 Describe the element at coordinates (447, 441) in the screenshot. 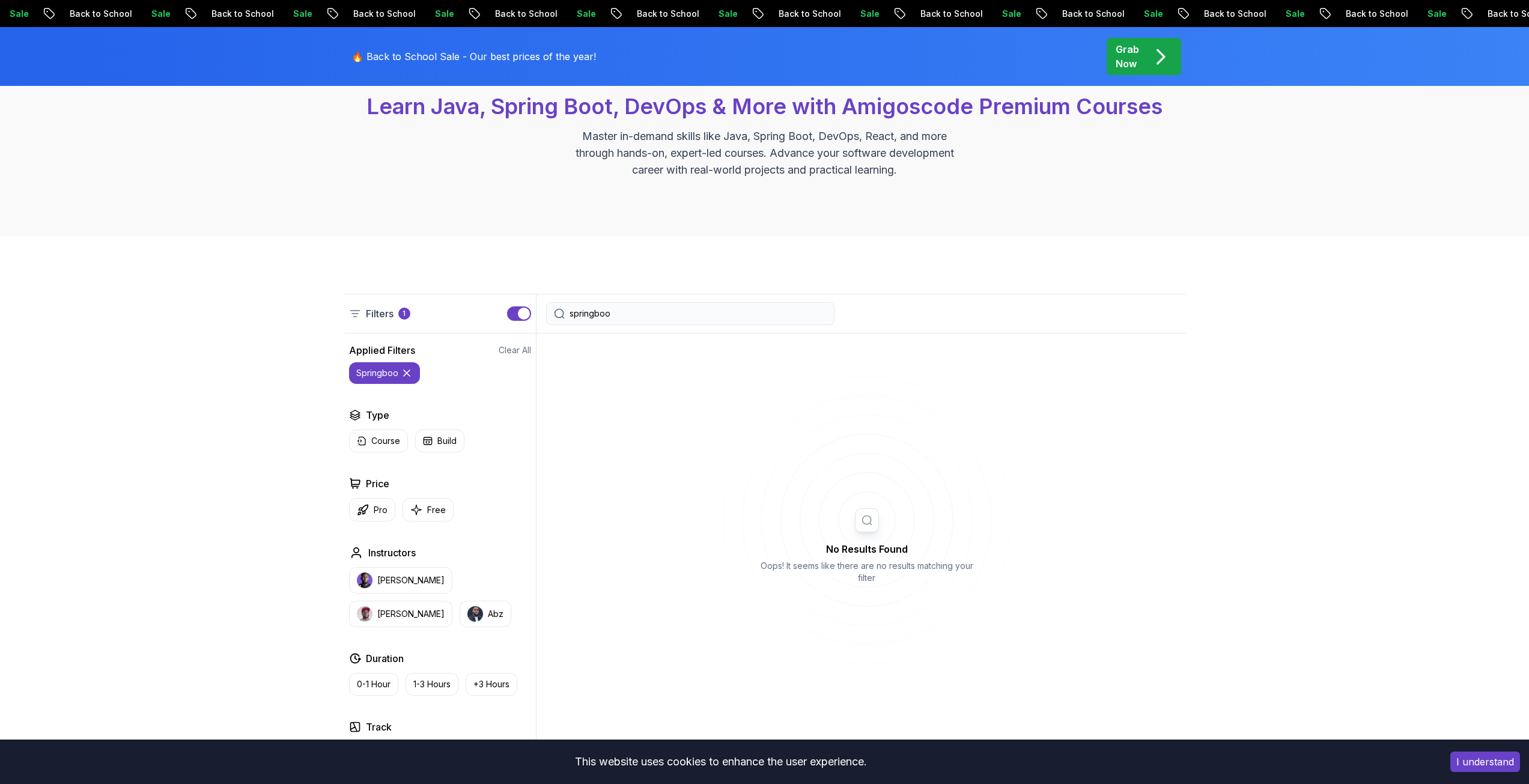

I see `p: Build` at that location.